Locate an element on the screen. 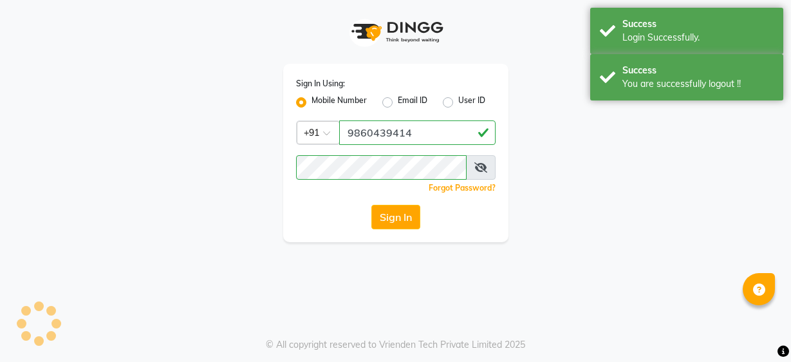  label: Sign In Using: is located at coordinates (320, 84).